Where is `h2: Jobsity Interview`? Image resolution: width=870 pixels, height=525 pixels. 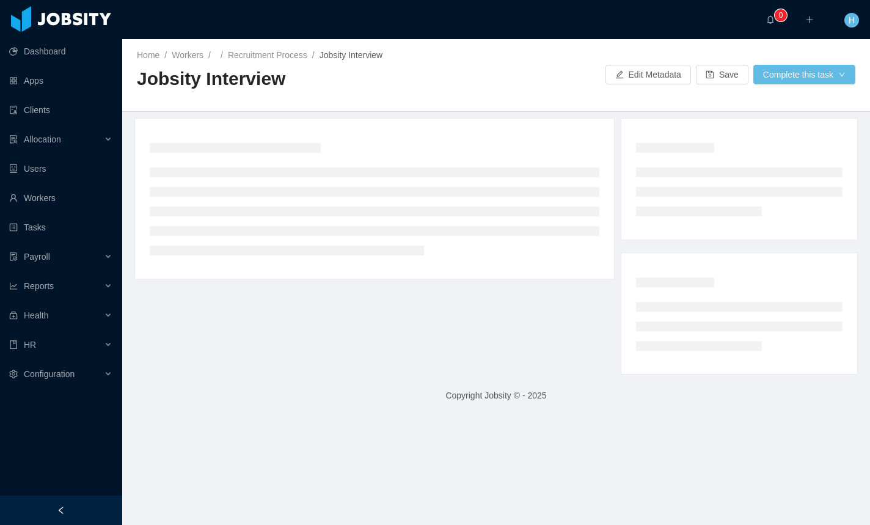 h2: Jobsity Interview is located at coordinates (317, 79).